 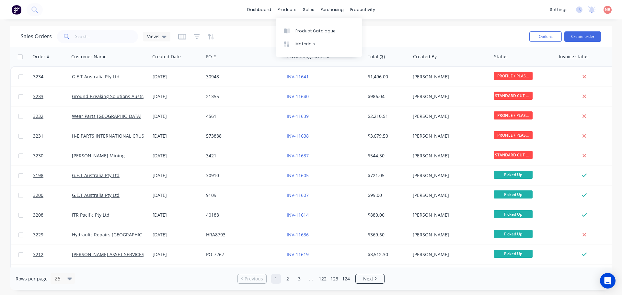 I want to click on a: 3208, so click(x=53, y=215).